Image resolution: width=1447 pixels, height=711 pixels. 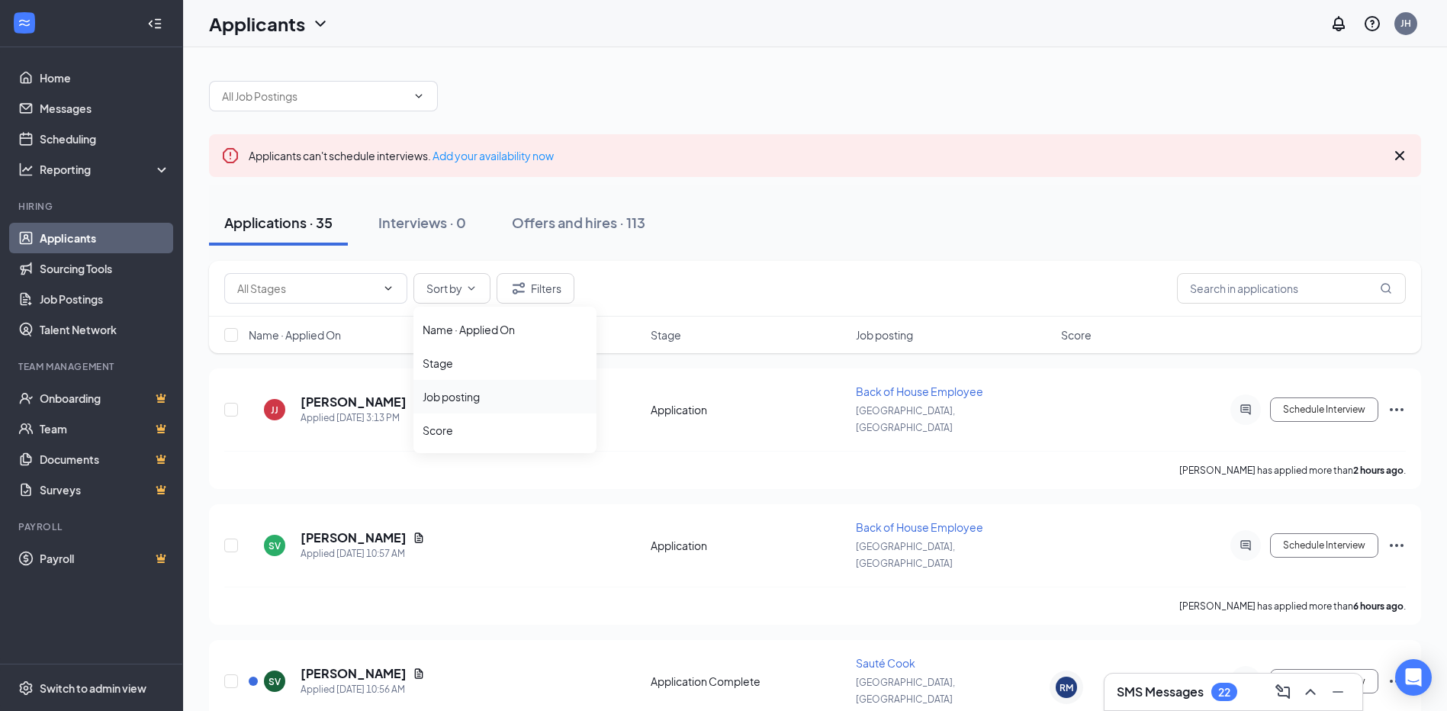 What do you see at coordinates (422, 222) in the screenshot?
I see `div: Interviews · 0` at bounding box center [422, 222].